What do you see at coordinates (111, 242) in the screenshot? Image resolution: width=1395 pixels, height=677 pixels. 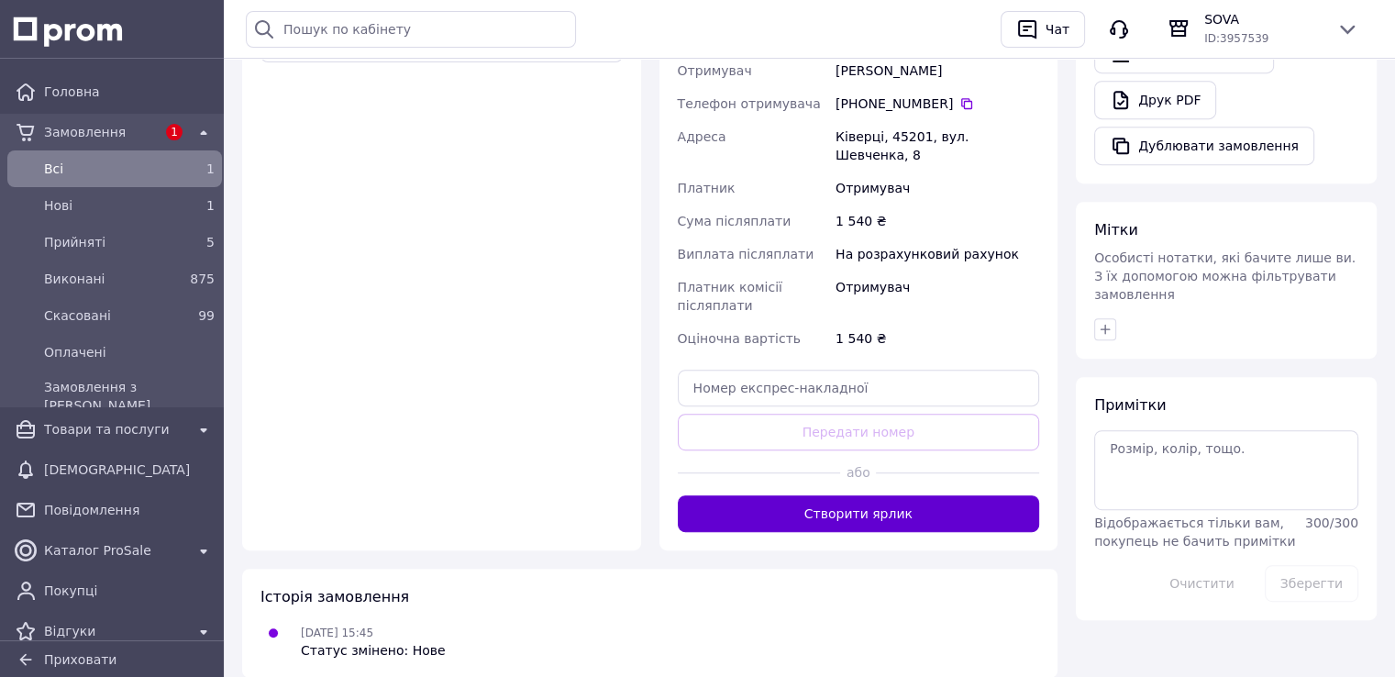 I see `span: Прийняті` at bounding box center [111, 242].